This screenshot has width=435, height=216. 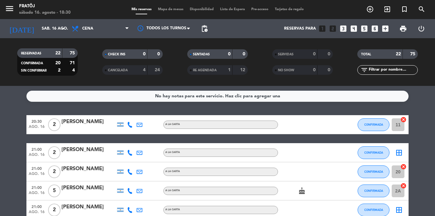 What do you see at coordinates (229, 70) in the screenshot?
I see `strong: 1` at bounding box center [229, 70].